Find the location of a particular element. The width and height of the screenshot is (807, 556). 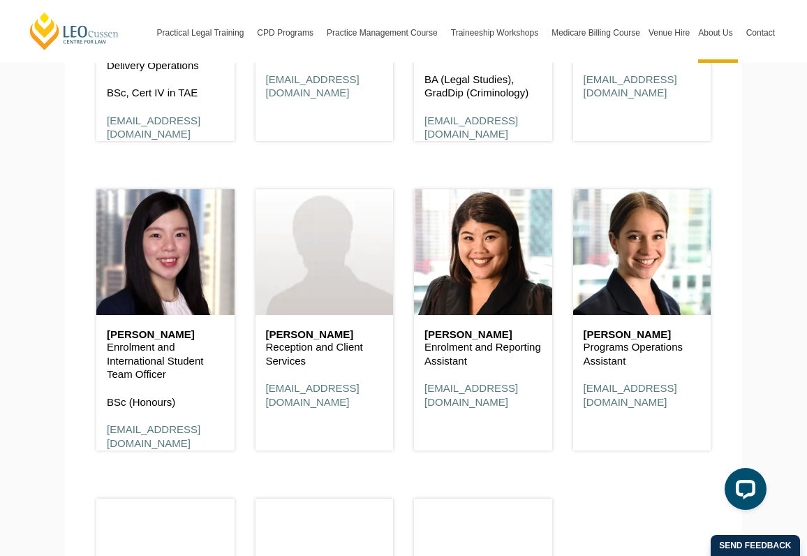

p: Programs Operations Assistant is located at coordinates (642, 353).